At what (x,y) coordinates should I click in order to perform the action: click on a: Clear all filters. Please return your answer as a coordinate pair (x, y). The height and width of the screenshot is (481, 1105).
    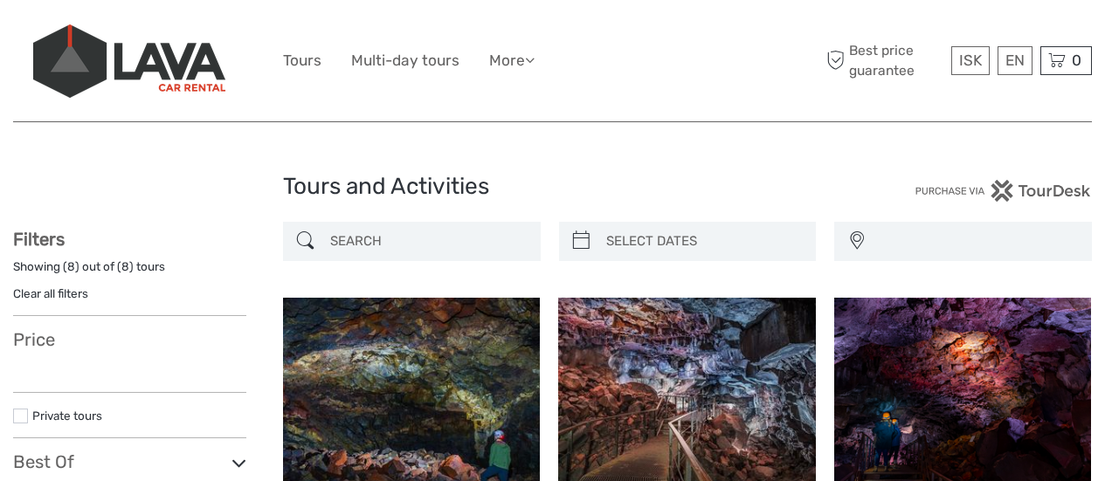
    Looking at the image, I should click on (51, 294).